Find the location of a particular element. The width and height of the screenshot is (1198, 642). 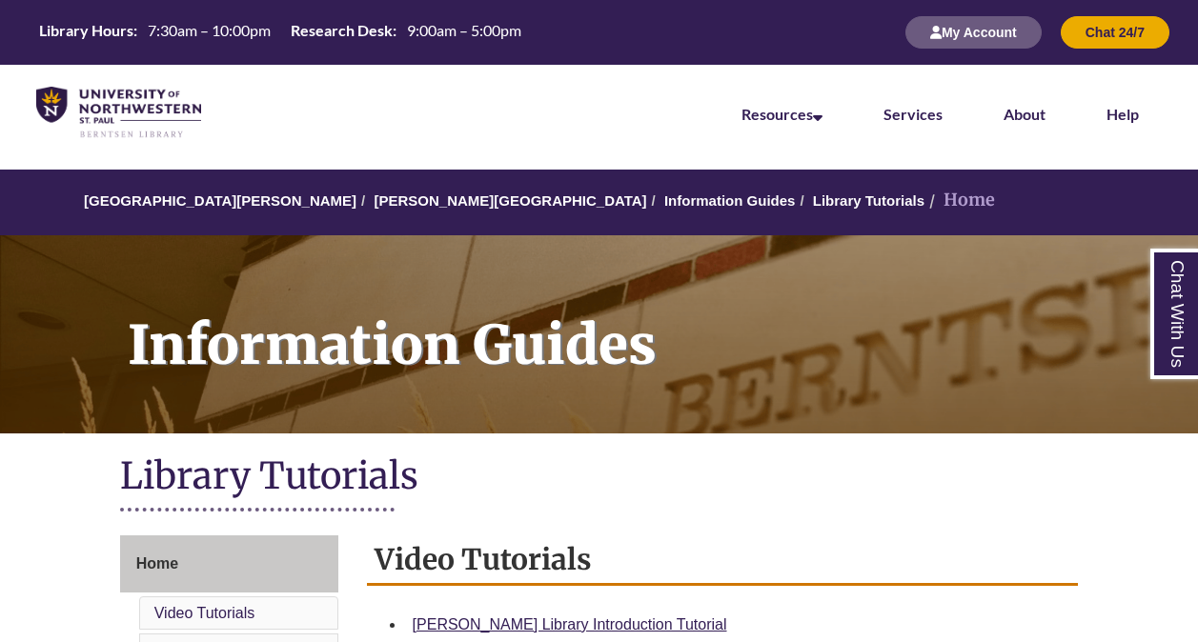

a: Library Tutorials is located at coordinates (868, 200).